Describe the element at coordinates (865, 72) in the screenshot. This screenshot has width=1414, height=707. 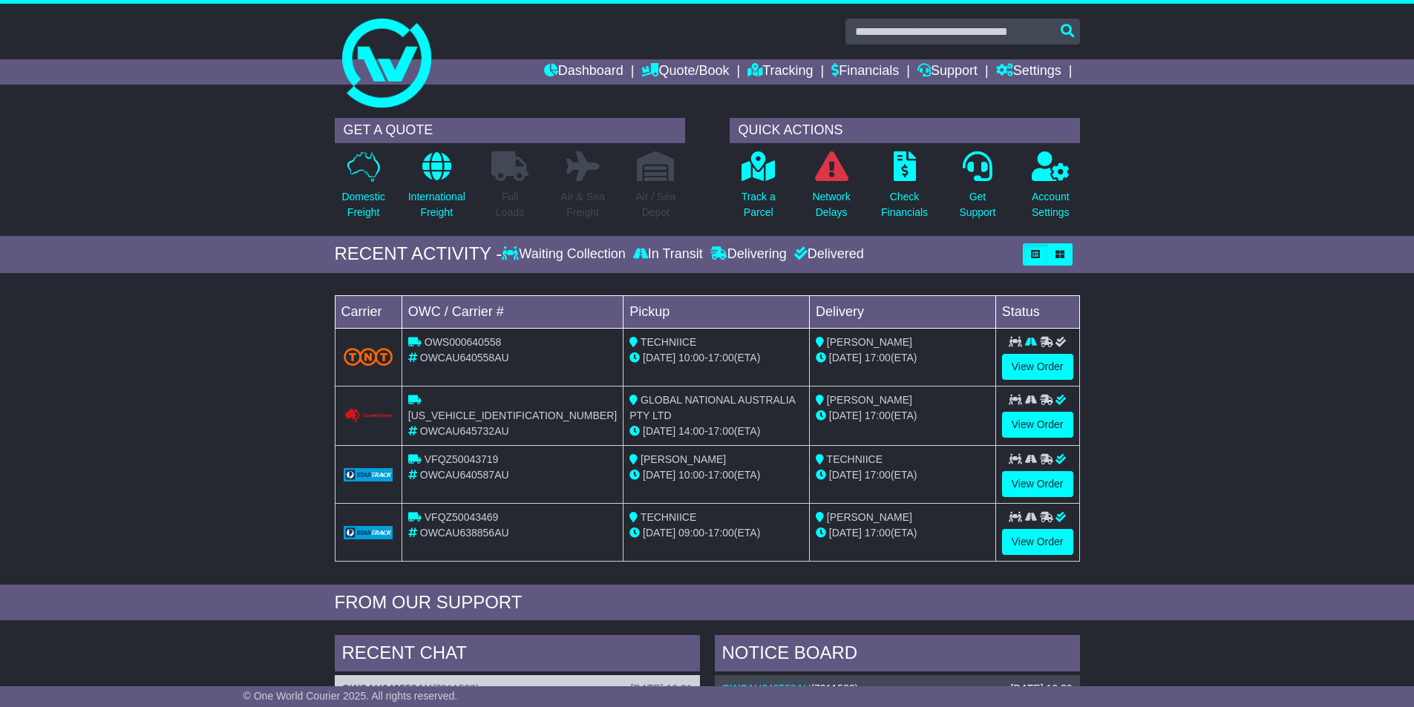
I see `a: Financials` at that location.